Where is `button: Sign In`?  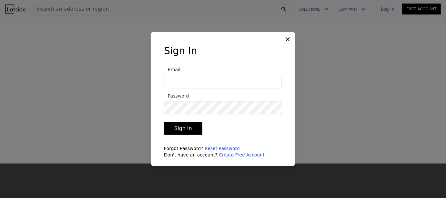 button: Sign In is located at coordinates (183, 129).